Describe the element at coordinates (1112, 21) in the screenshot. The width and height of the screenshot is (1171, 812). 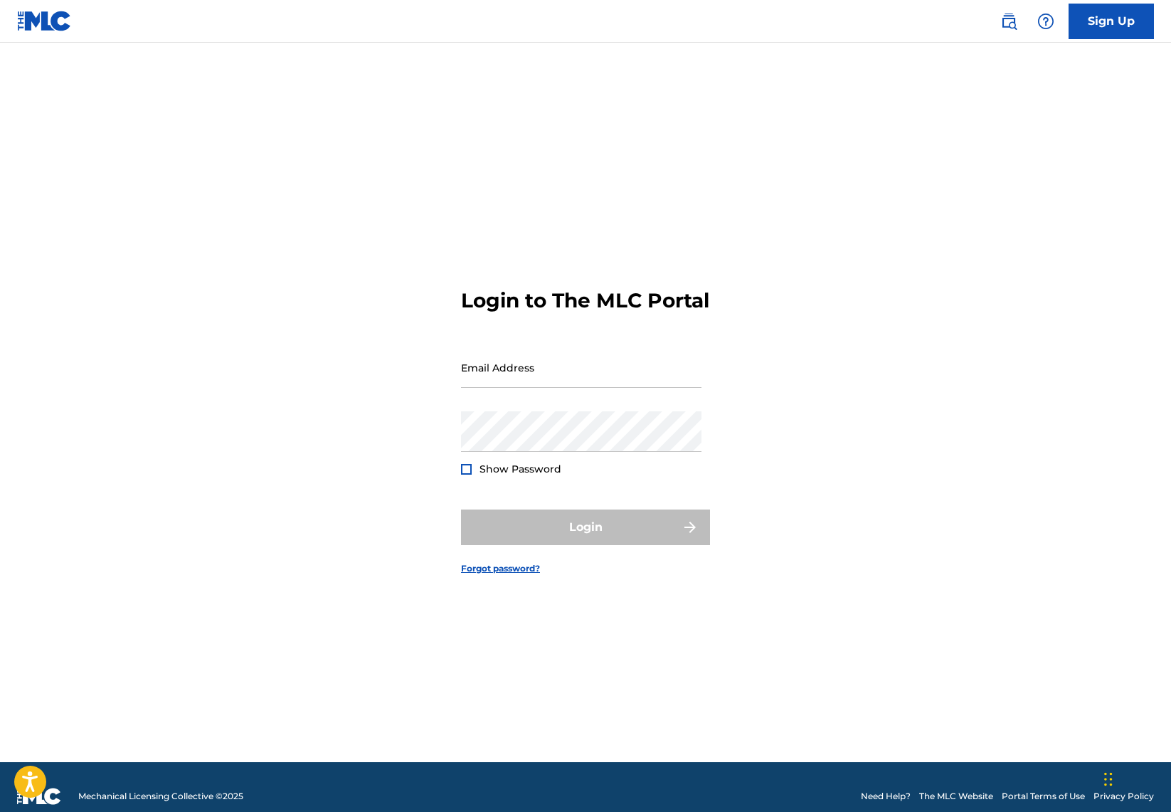
I see `a: Sign Up` at that location.